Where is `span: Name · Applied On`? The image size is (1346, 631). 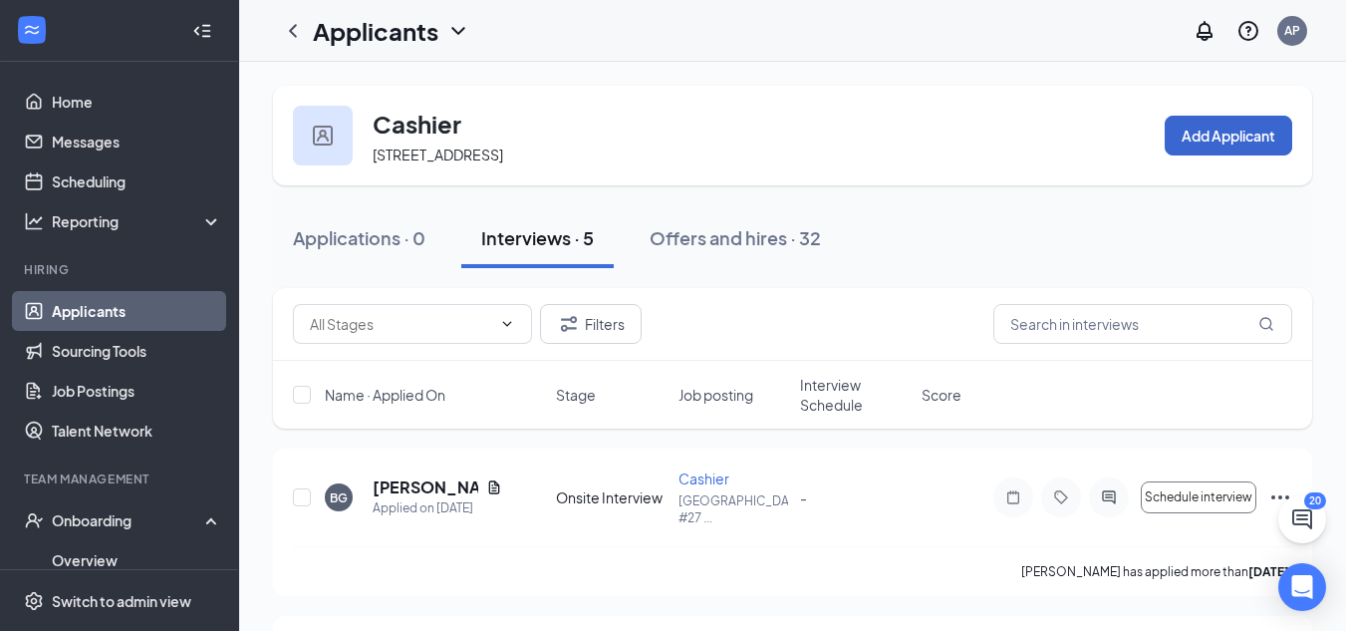
span: Name · Applied On is located at coordinates (385, 395).